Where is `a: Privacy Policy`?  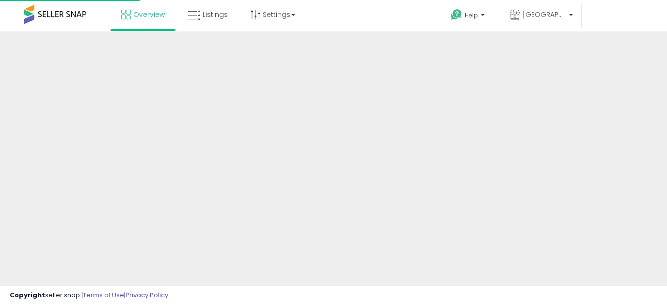
a: Privacy Policy is located at coordinates (147, 295).